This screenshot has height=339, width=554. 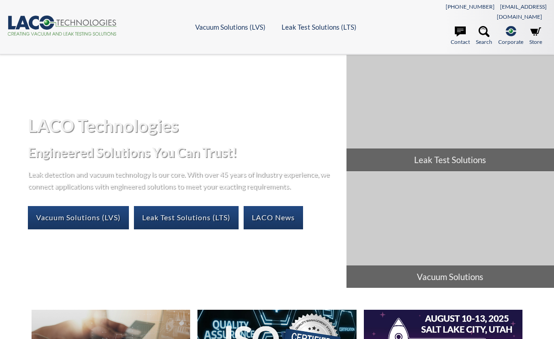 I want to click on p: Leak detection and vacuum technology is our core. With over 45 years of industry experience, we c..., so click(x=181, y=180).